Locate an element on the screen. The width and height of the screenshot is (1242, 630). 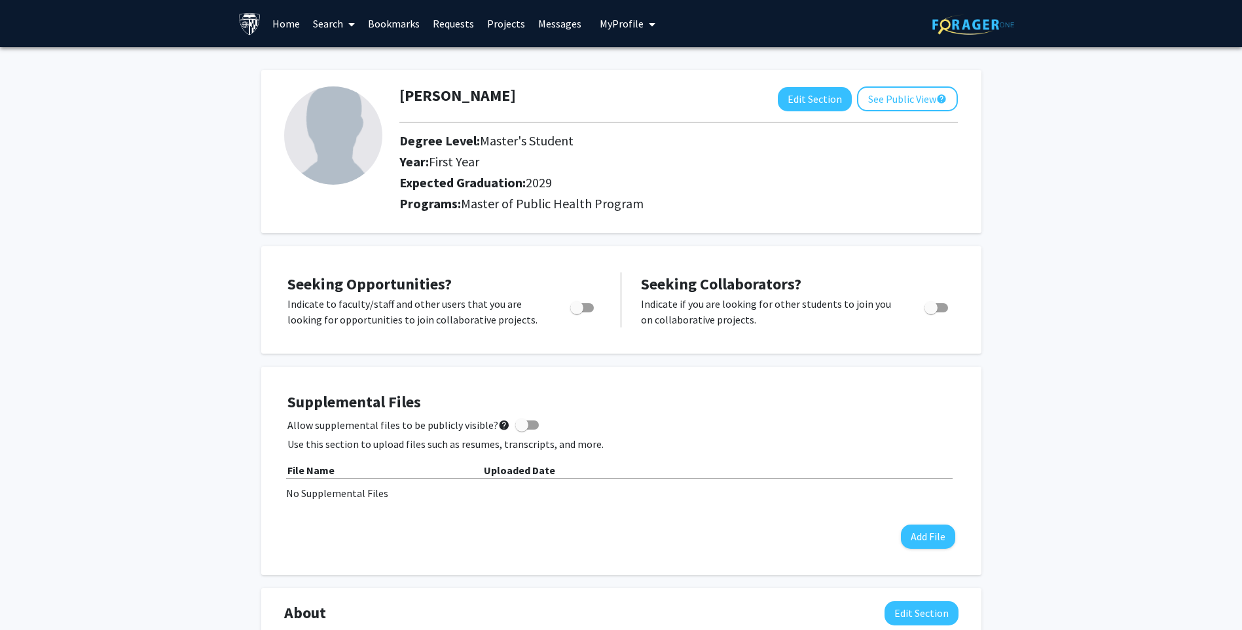
b: Uploaded Date is located at coordinates (519, 470).